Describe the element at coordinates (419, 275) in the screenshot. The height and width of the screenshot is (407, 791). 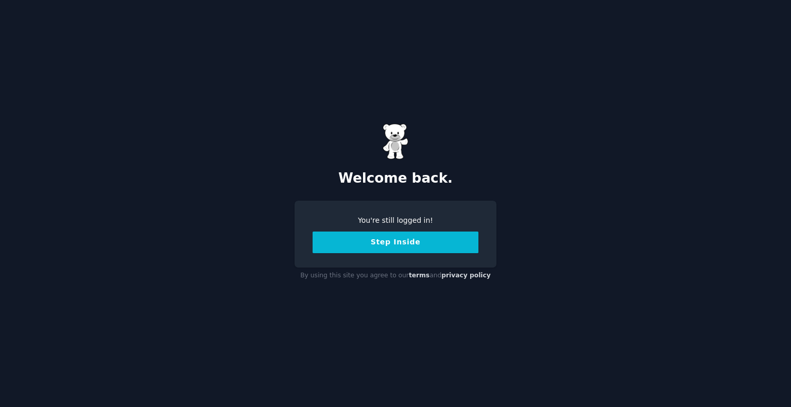
I see `a: terms` at that location.